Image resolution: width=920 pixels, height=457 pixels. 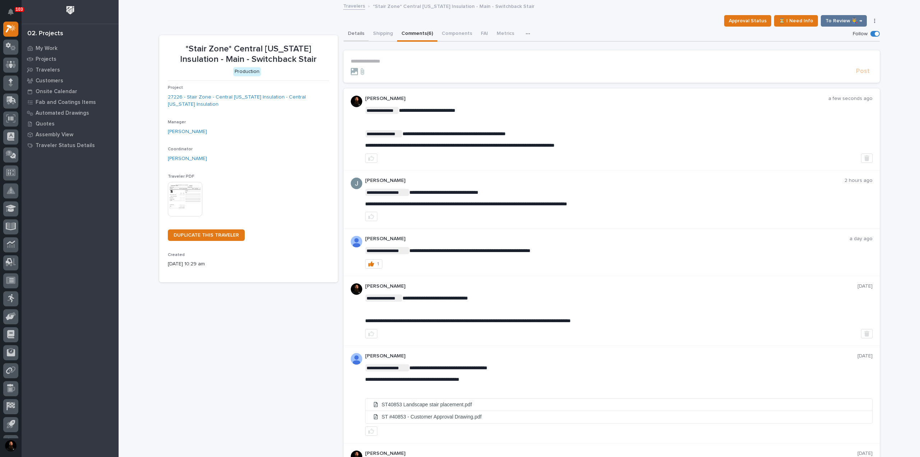 What do you see at coordinates (180, 149) in the screenshot?
I see `span: Coordinator` at bounding box center [180, 149].